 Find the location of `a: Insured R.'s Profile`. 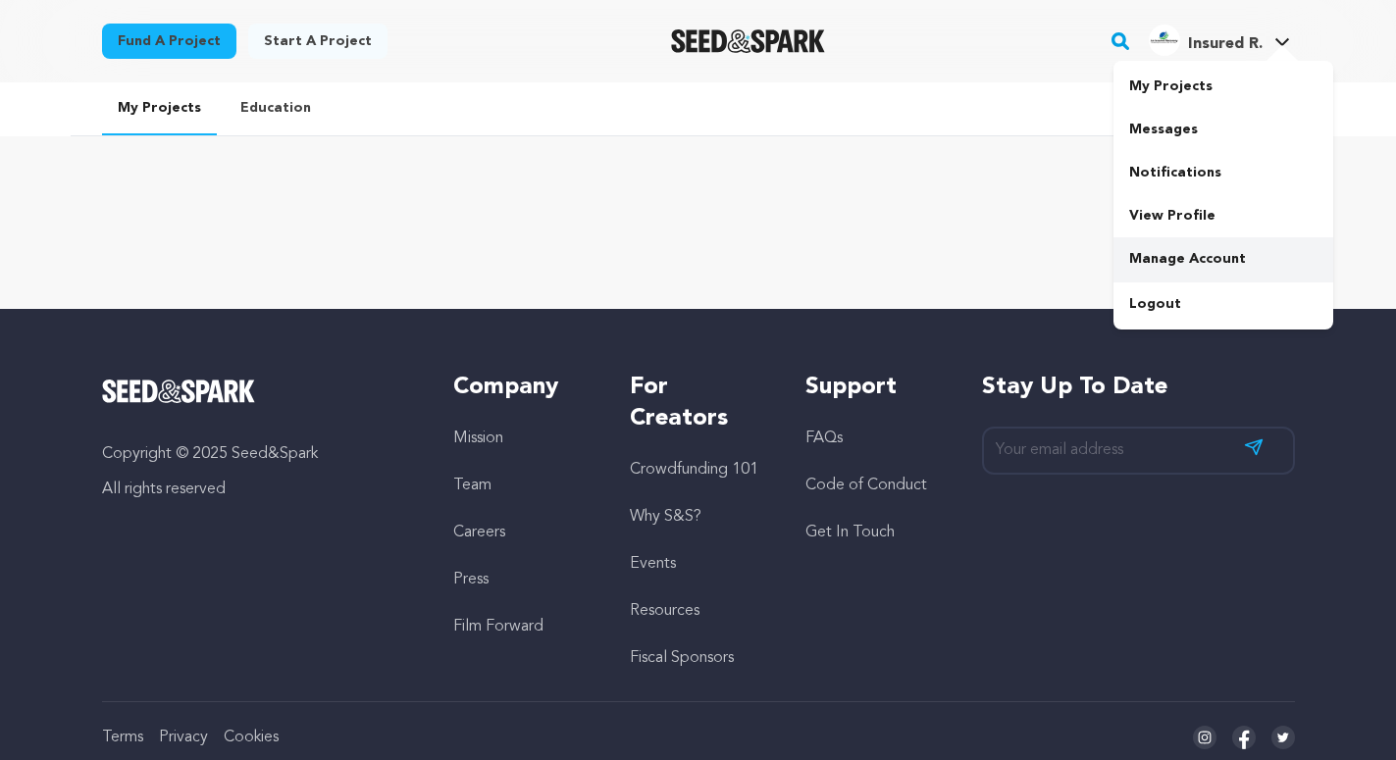

a: Insured R.'s Profile is located at coordinates (1220, 38).